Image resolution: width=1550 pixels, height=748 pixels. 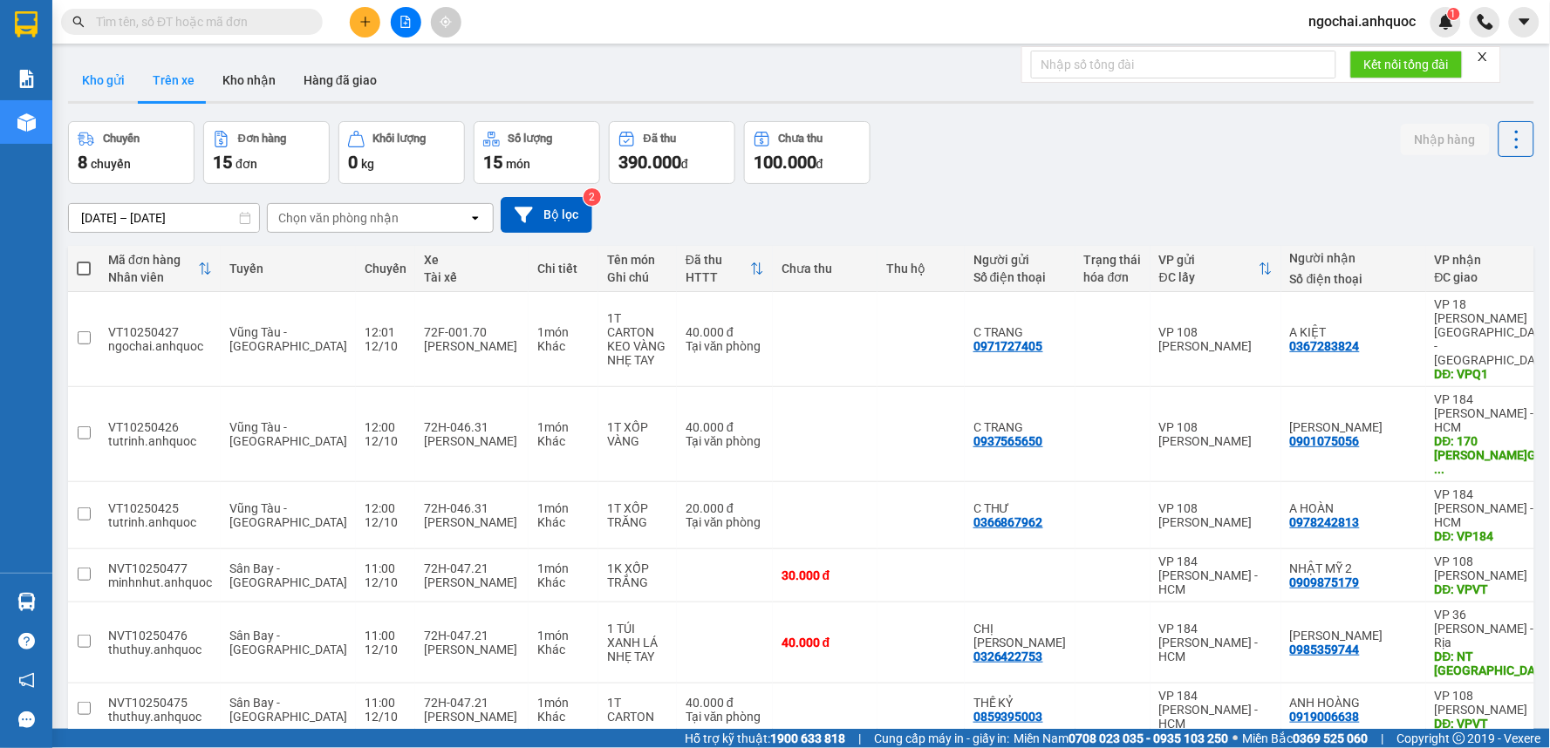 I want to click on span: file-add, so click(x=405, y=22).